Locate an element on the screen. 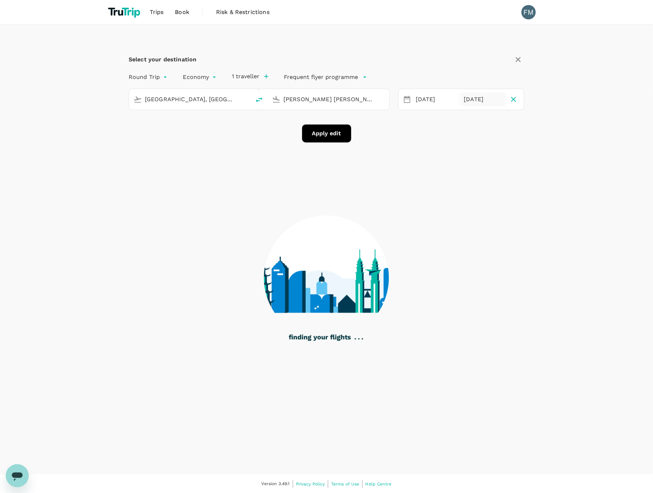 The width and height of the screenshot is (653, 493). button: Frequent flyer programme is located at coordinates (326, 77).